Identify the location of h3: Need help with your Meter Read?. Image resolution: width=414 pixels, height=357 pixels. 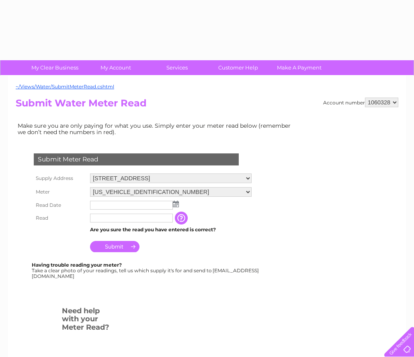
(86, 320).